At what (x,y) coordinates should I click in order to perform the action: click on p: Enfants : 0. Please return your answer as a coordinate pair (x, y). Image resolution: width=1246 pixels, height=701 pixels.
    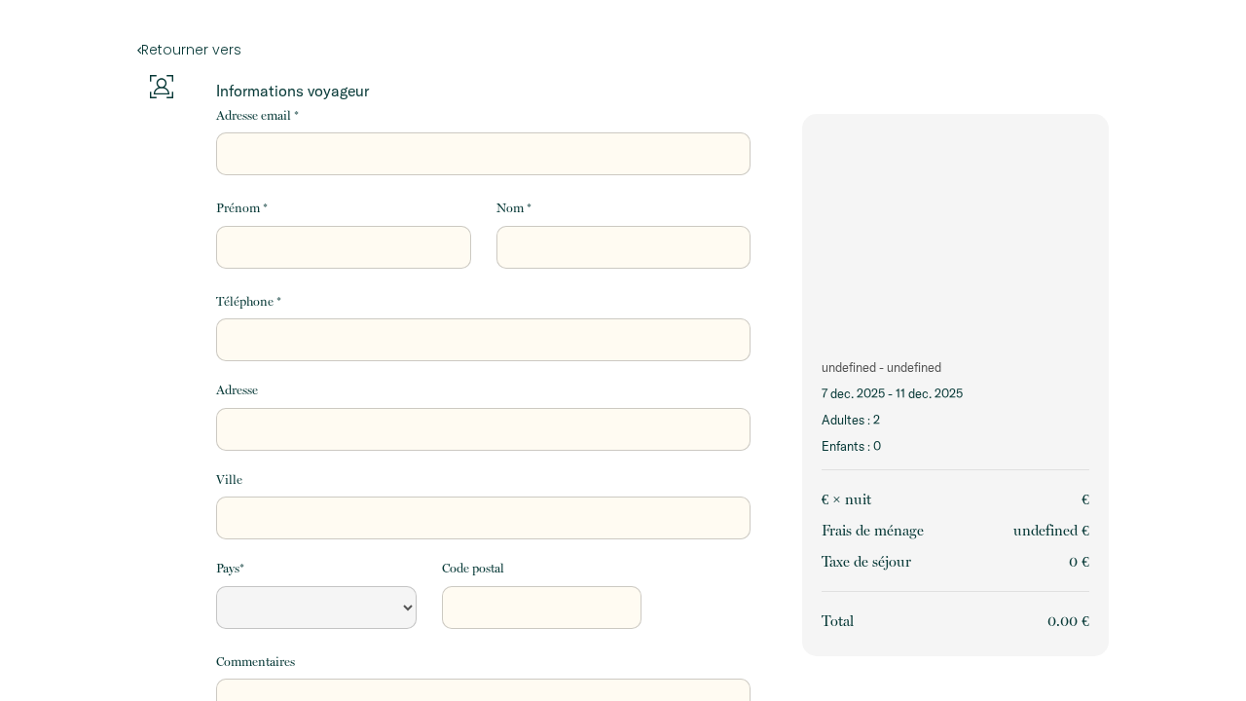
    Looking at the image, I should click on (955, 446).